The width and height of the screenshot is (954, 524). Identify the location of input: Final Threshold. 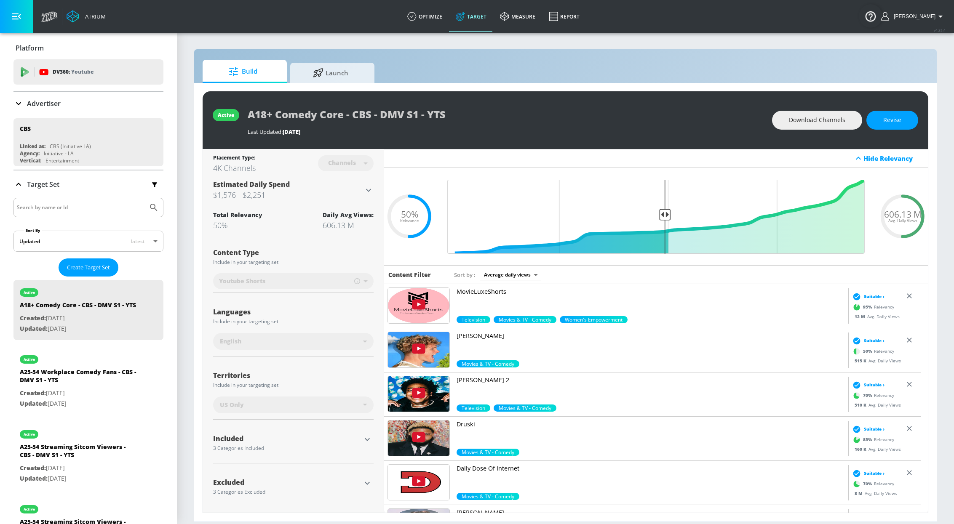
(656, 217).